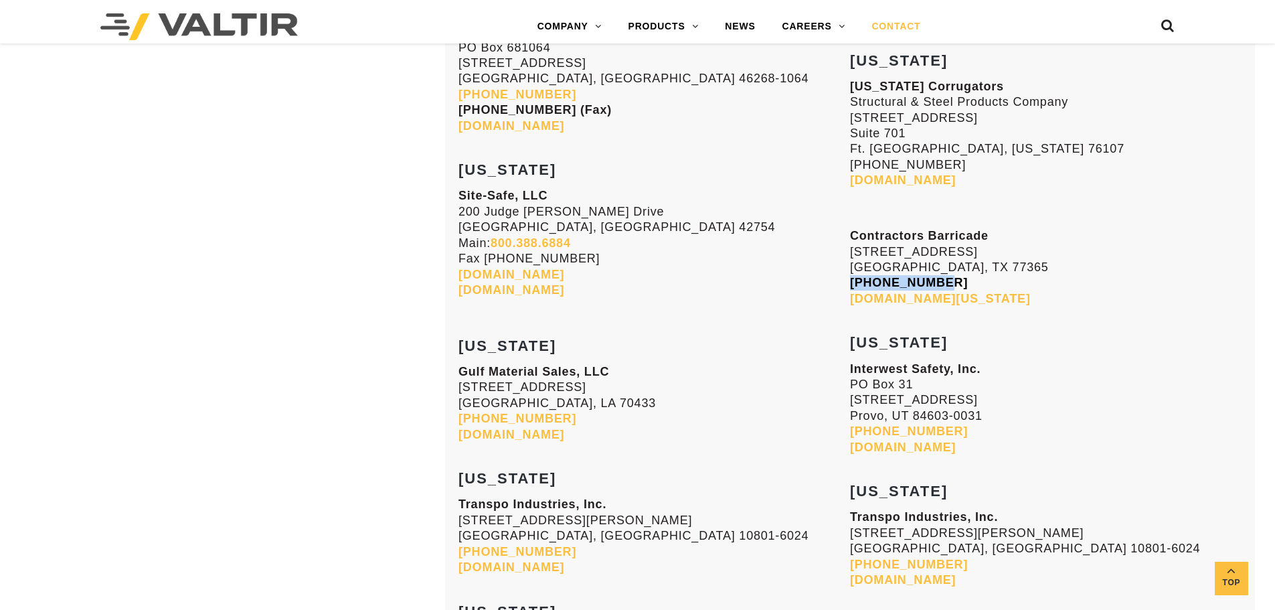 This screenshot has height=610, width=1275. I want to click on a: NEWS, so click(740, 27).